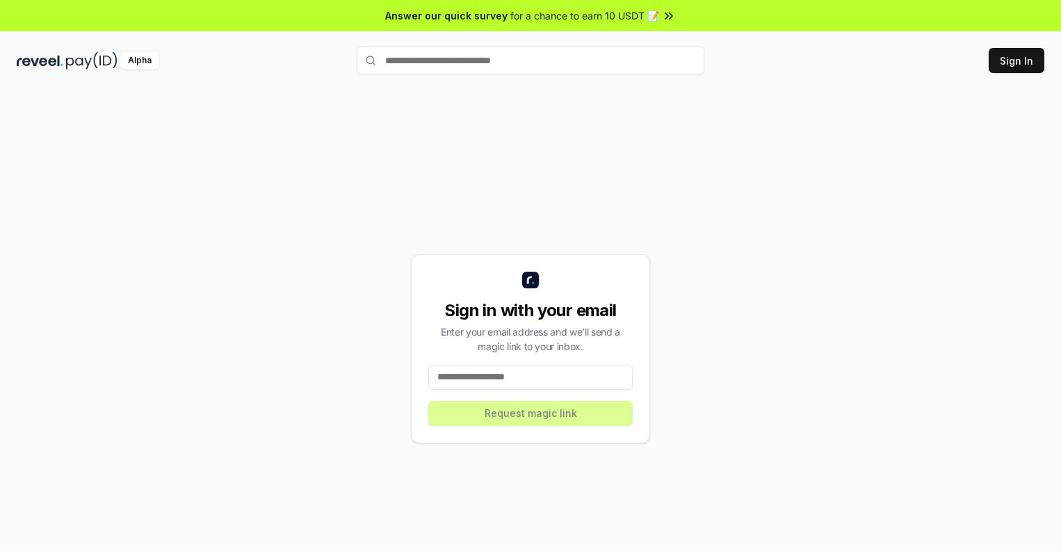  What do you see at coordinates (446, 15) in the screenshot?
I see `span: Answer our quick survey` at bounding box center [446, 15].